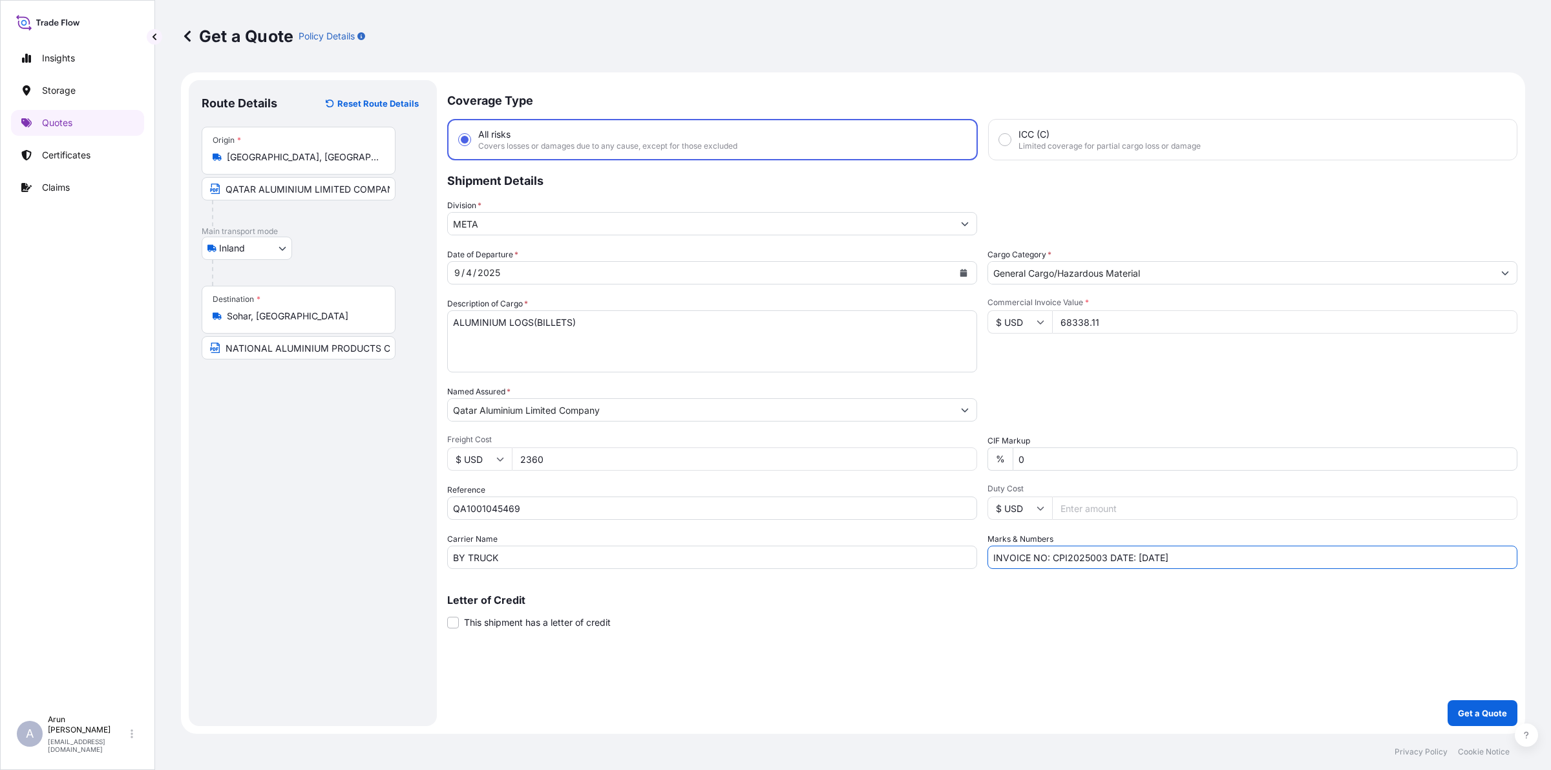  Describe the element at coordinates (1252, 489) in the screenshot. I see `span: Duty Cost` at that location.